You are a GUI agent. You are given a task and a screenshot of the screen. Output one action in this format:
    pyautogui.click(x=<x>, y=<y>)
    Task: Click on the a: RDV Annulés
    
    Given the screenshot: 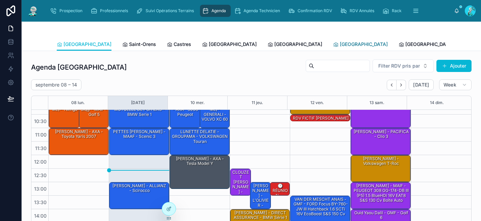 What is the action you would take?
    pyautogui.click(x=358, y=11)
    